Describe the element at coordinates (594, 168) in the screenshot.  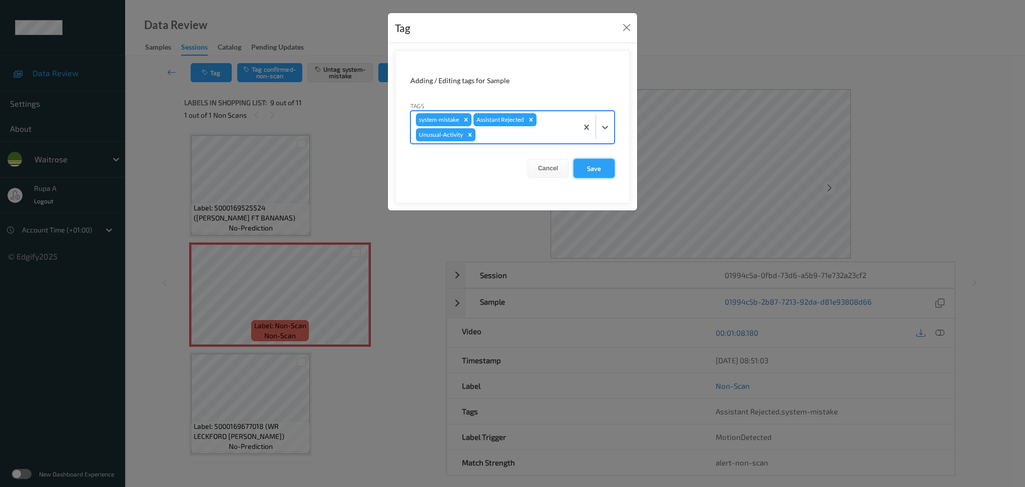
I see `button: Save` at that location.